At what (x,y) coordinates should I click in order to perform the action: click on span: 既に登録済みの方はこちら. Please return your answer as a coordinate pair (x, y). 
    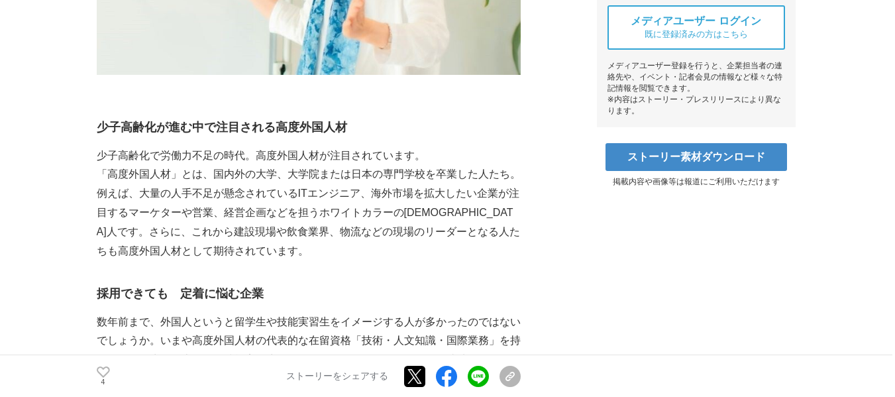
    Looking at the image, I should click on (696, 34).